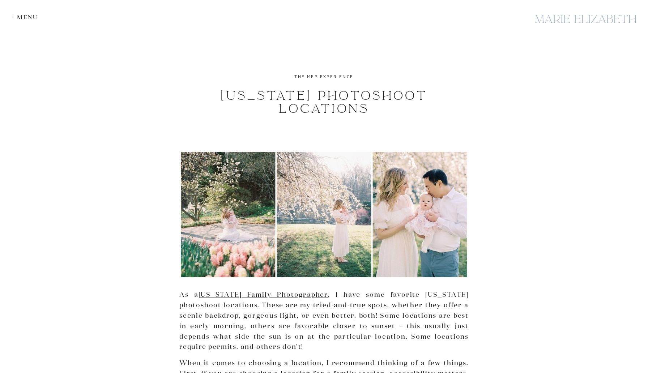 The height and width of the screenshot is (373, 648). I want to click on a: The MEP Experience, so click(324, 76).